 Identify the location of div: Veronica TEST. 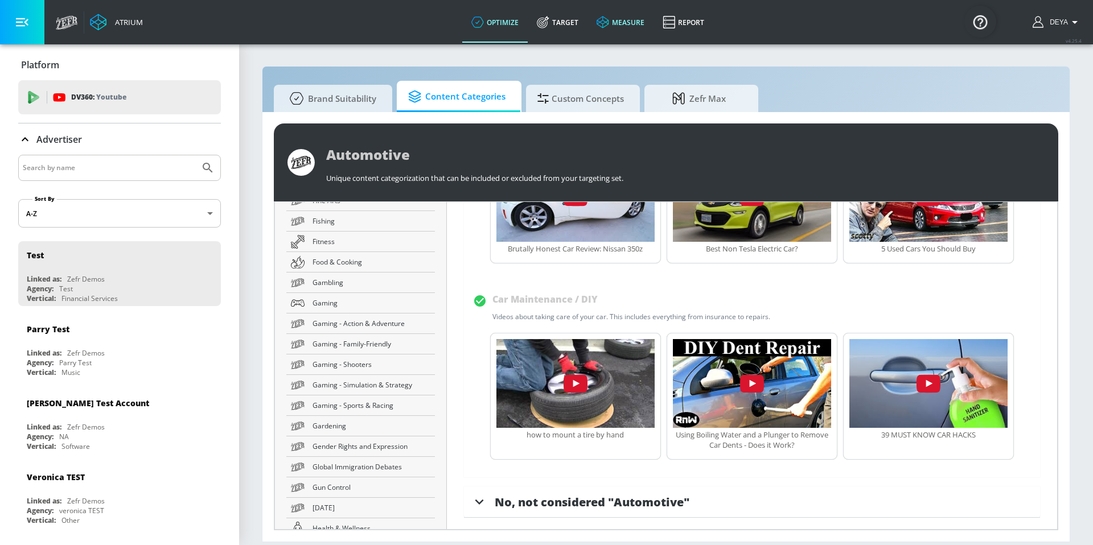
(56, 477).